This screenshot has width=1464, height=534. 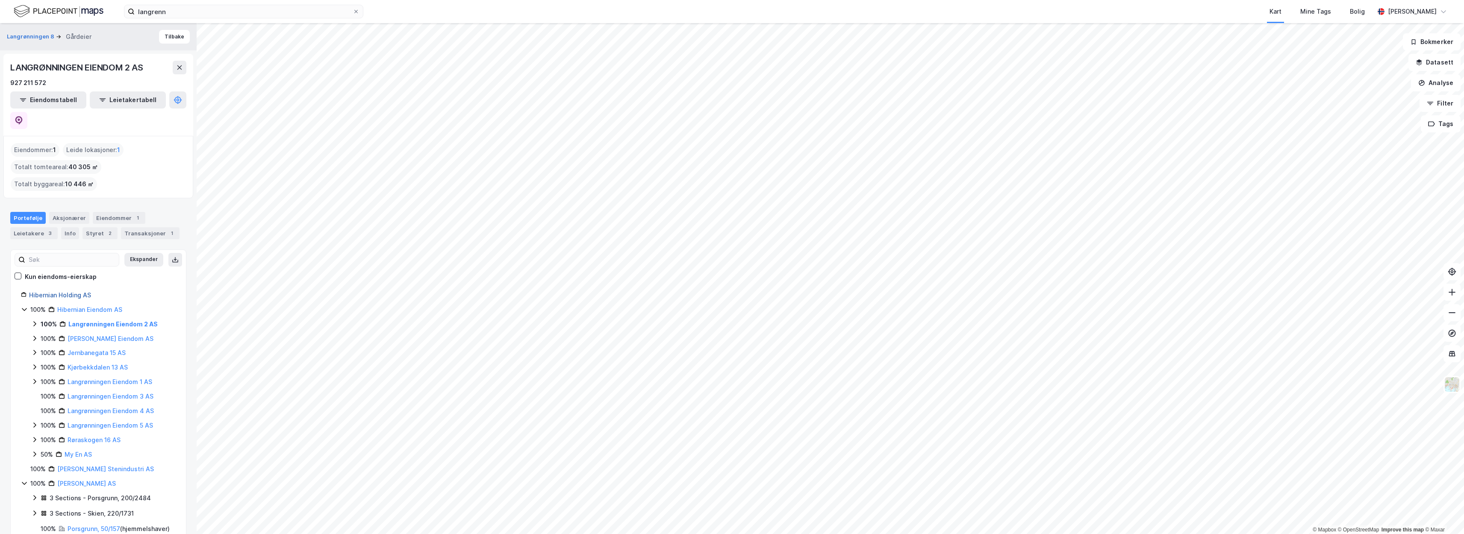 What do you see at coordinates (1440, 103) in the screenshot?
I see `button: Filter` at bounding box center [1440, 103].